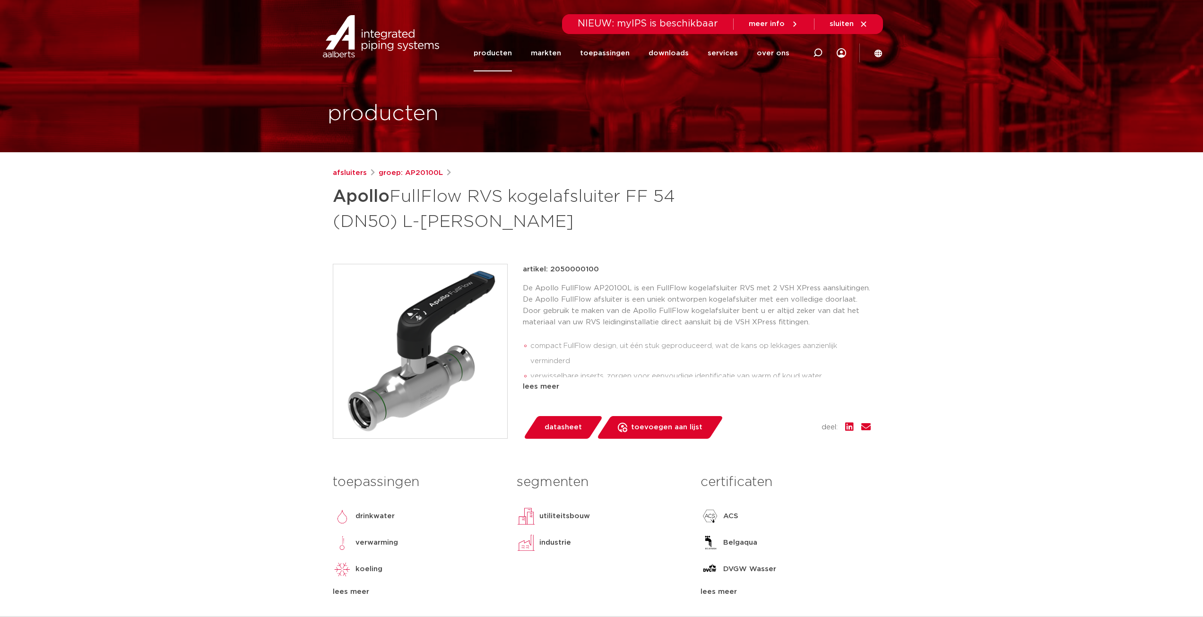  What do you see at coordinates (418, 482) in the screenshot?
I see `h3: toepassingen` at bounding box center [418, 482].